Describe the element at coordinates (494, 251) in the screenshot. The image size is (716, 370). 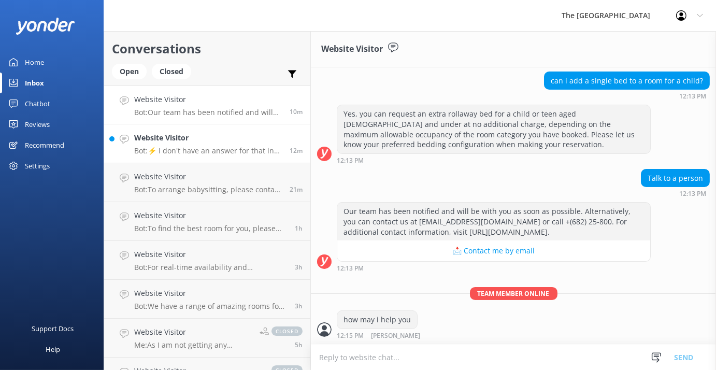
I see `button: 📩 Contact me by email` at that location.